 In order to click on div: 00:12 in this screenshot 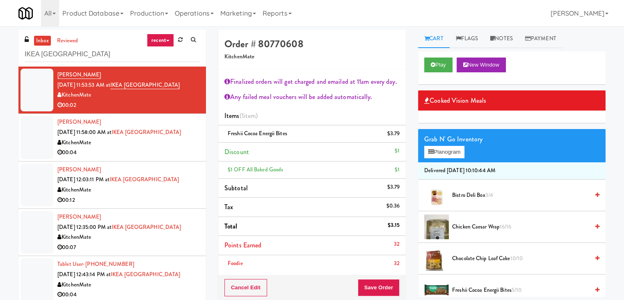, I will do `click(128, 200)`.